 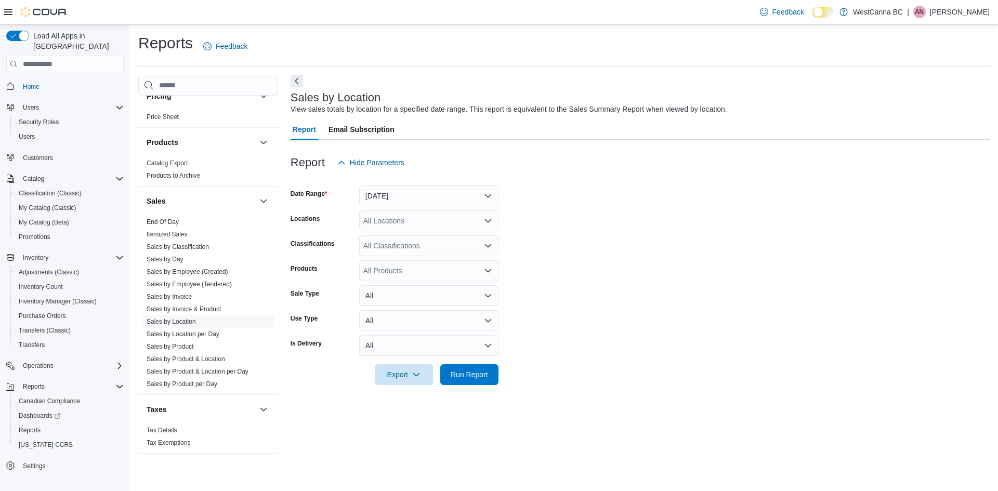 What do you see at coordinates (34, 387) in the screenshot?
I see `button: Reports` at bounding box center [34, 387].